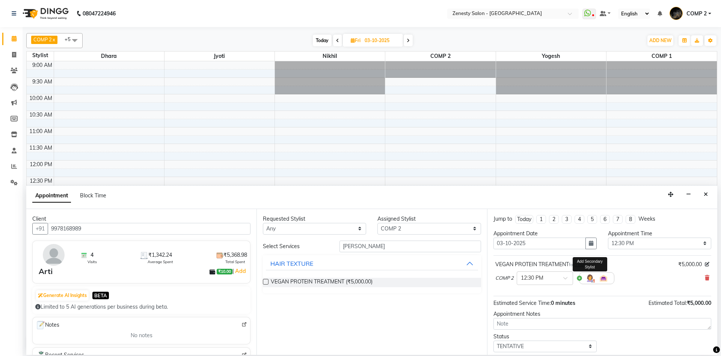  Describe the element at coordinates (40, 228) in the screenshot. I see `button: +91` at that location.